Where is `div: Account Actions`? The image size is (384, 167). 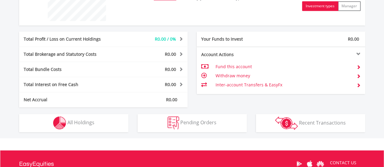
div: Account Actions is located at coordinates (239, 55).